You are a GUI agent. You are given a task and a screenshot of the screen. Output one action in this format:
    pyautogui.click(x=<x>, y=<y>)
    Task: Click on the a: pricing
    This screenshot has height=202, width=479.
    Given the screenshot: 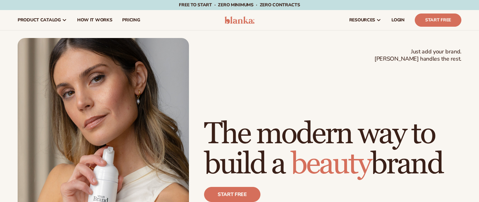 What is the action you would take?
    pyautogui.click(x=131, y=20)
    